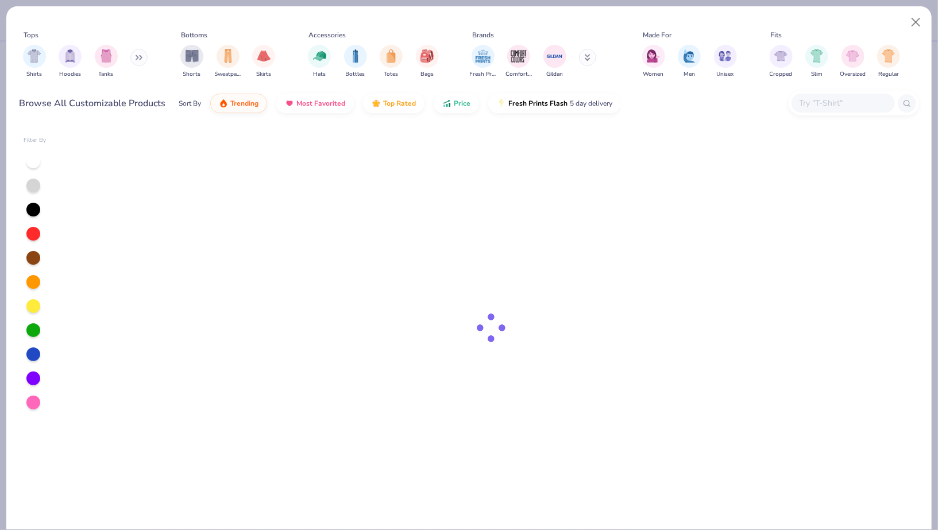 This screenshot has height=530, width=938. Describe the element at coordinates (483, 56) in the screenshot. I see `img: Fresh Prints Image` at that location.